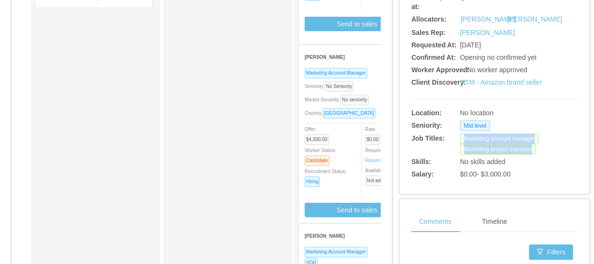 The image size is (594, 264). Describe the element at coordinates (375, 160) in the screenshot. I see `a: Resume1` at that location.